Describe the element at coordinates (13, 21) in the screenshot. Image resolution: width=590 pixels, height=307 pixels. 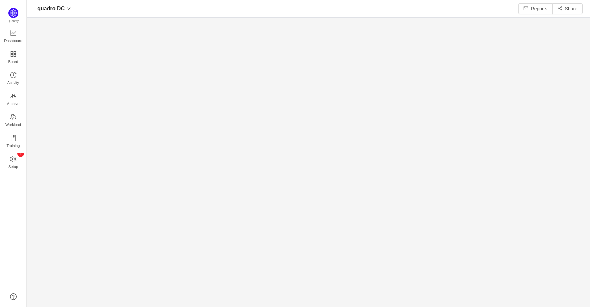
I see `span: Quantify` at that location.